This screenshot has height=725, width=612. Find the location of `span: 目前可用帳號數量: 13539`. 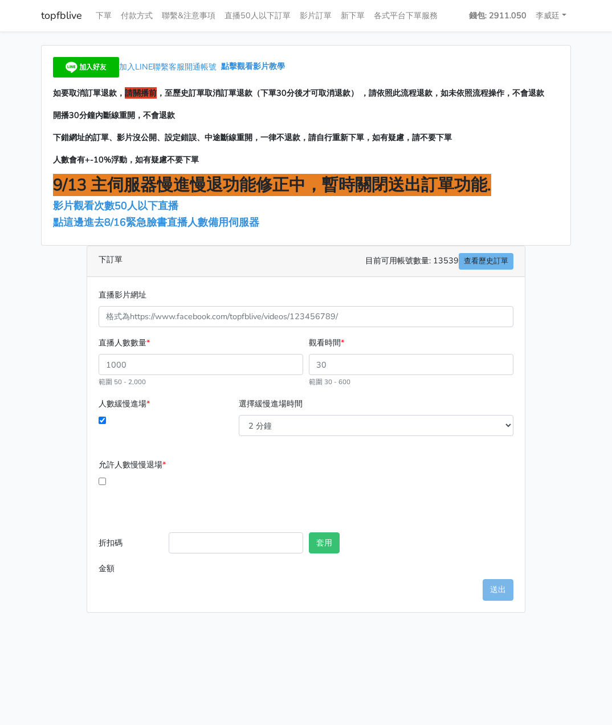

span: 目前可用帳號數量: 13539 is located at coordinates (440, 261).